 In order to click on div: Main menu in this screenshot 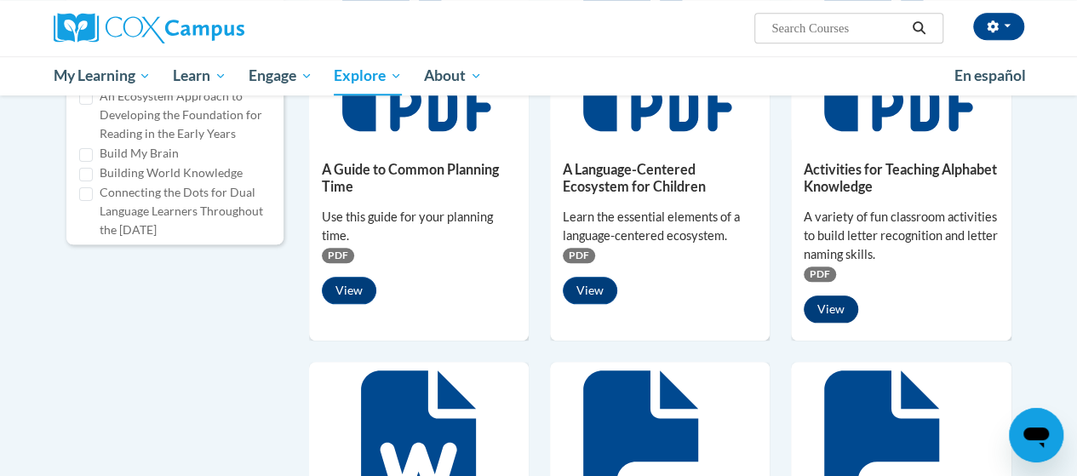, I will do `click(539, 76)`.